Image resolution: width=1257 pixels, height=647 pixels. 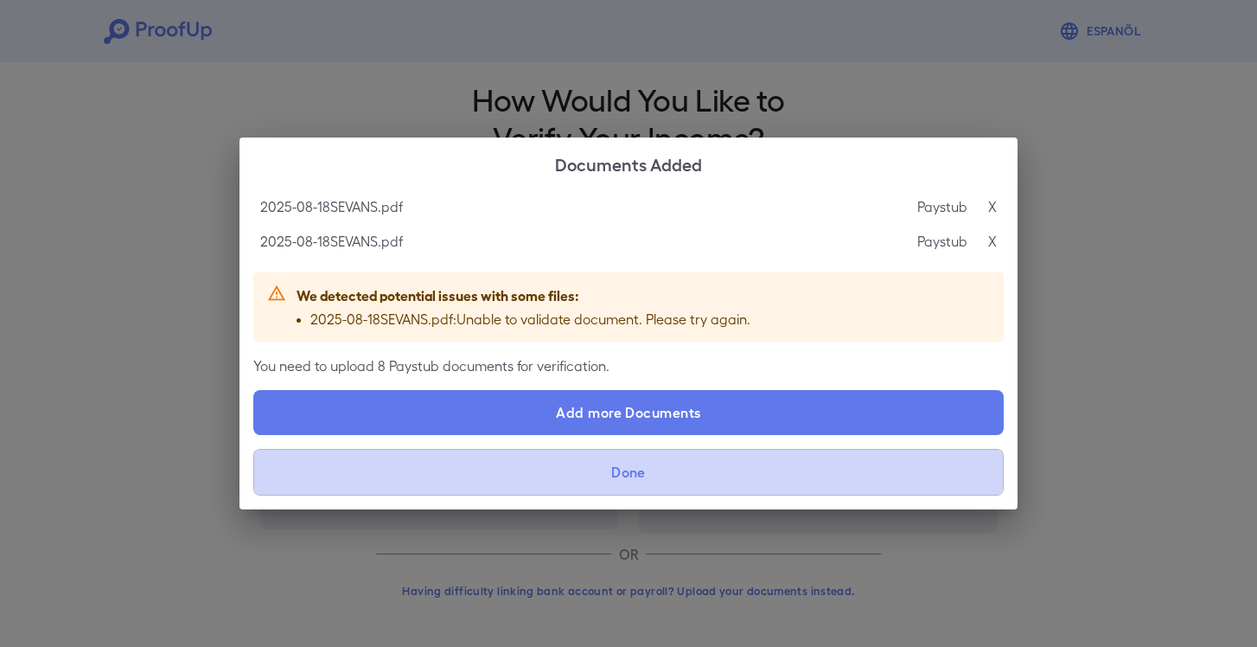 I want to click on button: Done, so click(x=628, y=472).